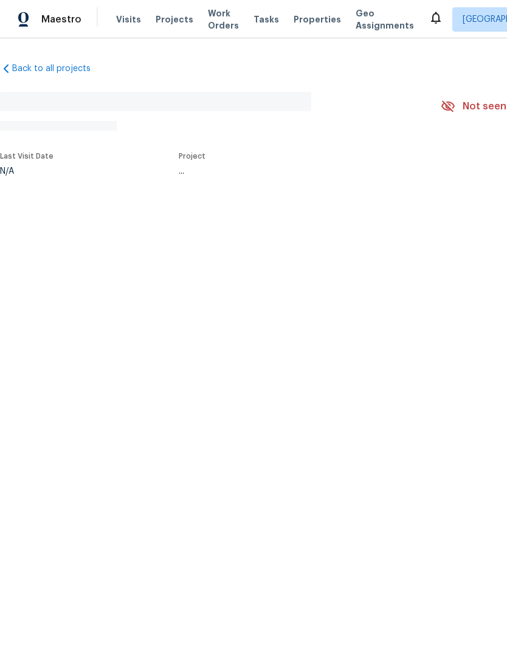 This screenshot has width=507, height=663. I want to click on span: Project, so click(192, 156).